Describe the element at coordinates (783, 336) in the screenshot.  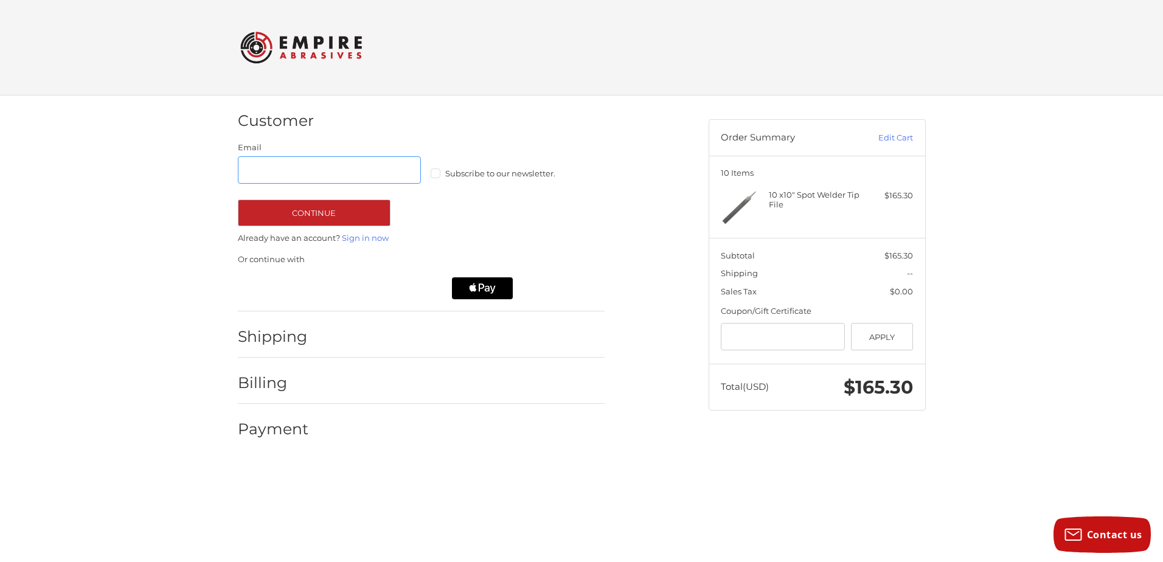
I see `input: Gift Certificate or Coupon Code` at that location.